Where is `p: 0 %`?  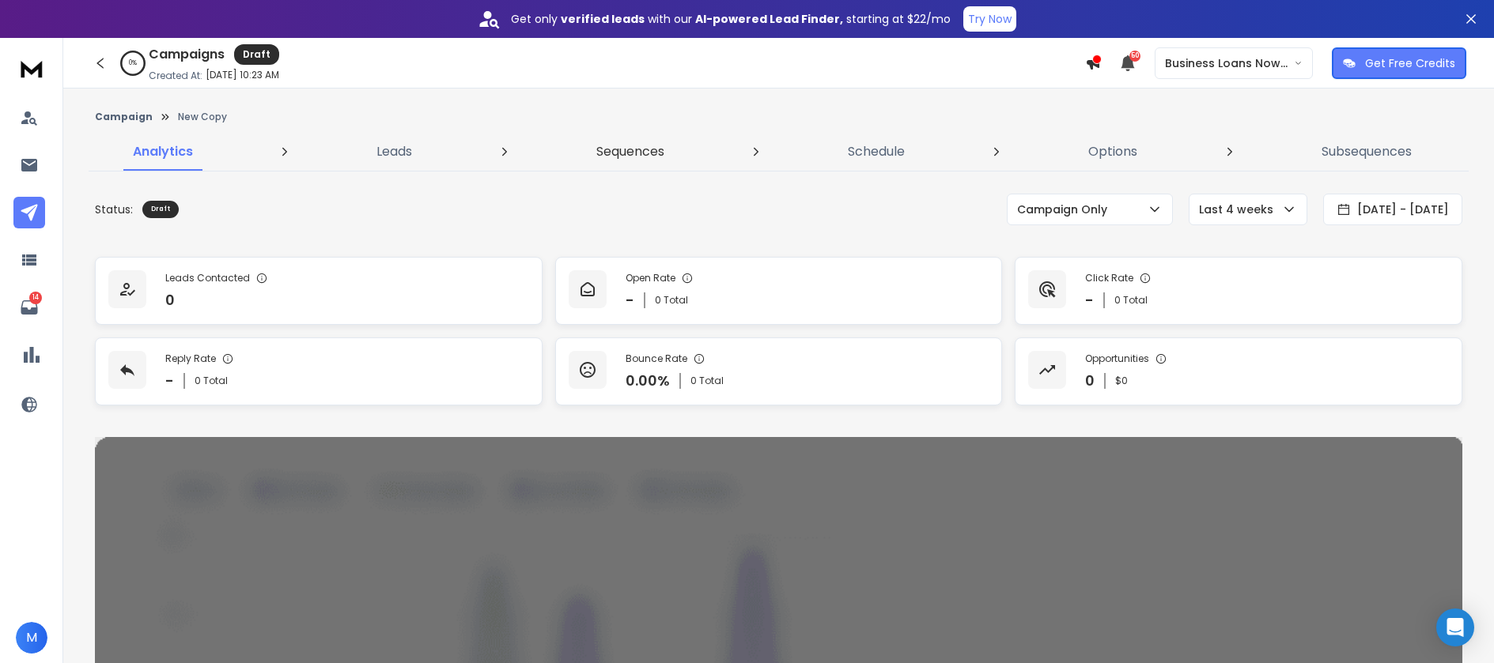 p: 0 % is located at coordinates (133, 63).